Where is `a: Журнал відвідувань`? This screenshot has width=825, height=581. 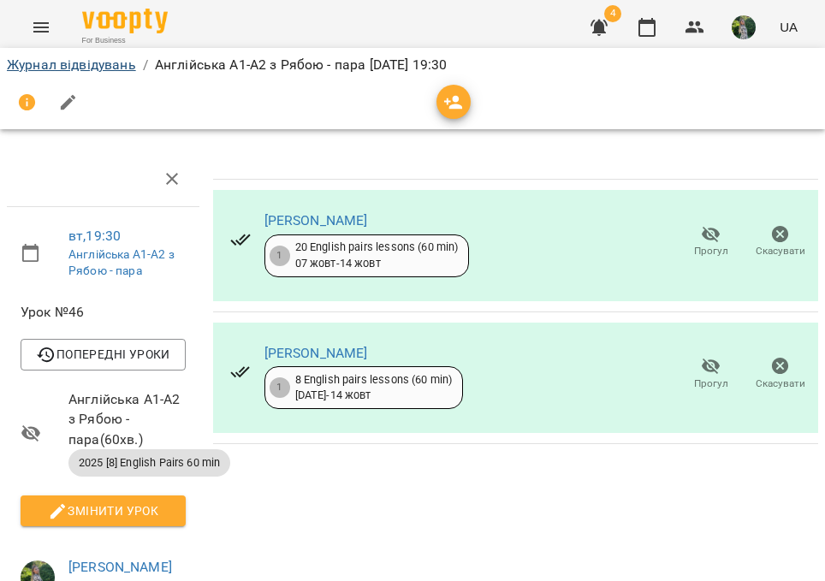 a: Журнал відвідувань is located at coordinates (71, 64).